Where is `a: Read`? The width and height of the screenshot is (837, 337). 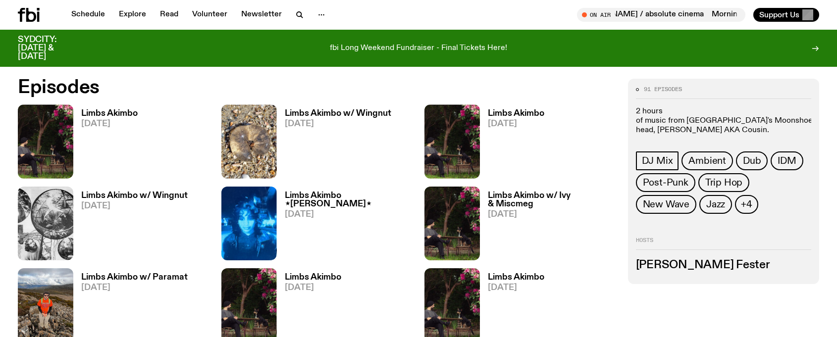 a: Read is located at coordinates (169, 15).